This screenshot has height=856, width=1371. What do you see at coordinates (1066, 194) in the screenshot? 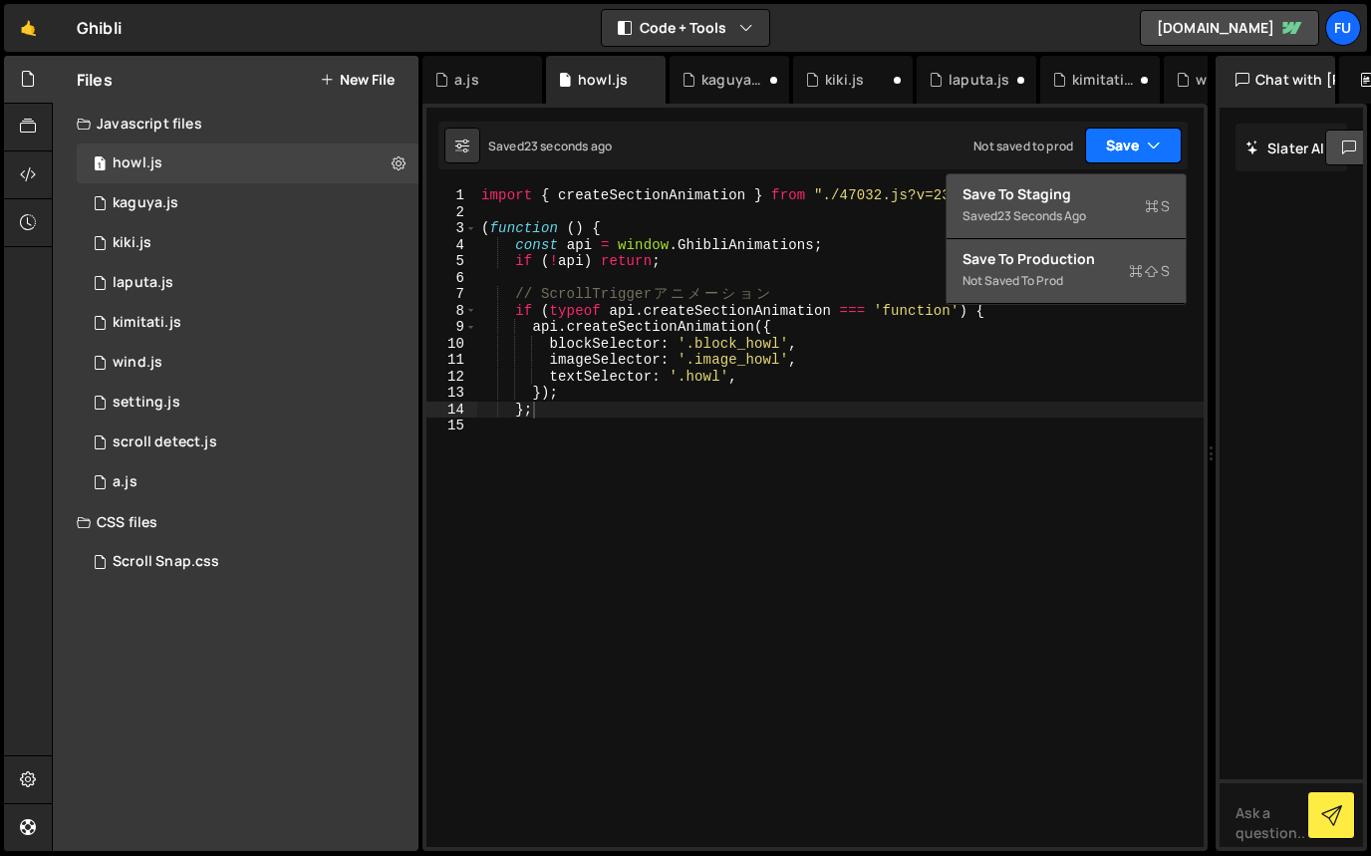
I see `div: Save to Staging` at bounding box center [1066, 194].